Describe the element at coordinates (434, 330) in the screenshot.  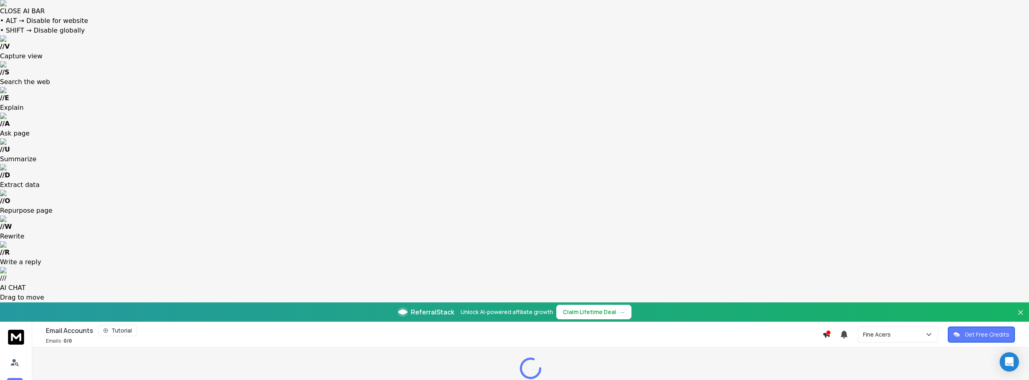
I see `div: Email Accounts` at that location.